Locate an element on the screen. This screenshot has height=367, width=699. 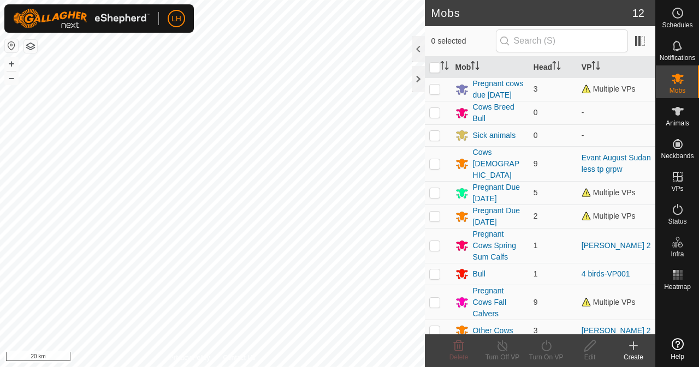
button: Map Layers is located at coordinates (31, 46).